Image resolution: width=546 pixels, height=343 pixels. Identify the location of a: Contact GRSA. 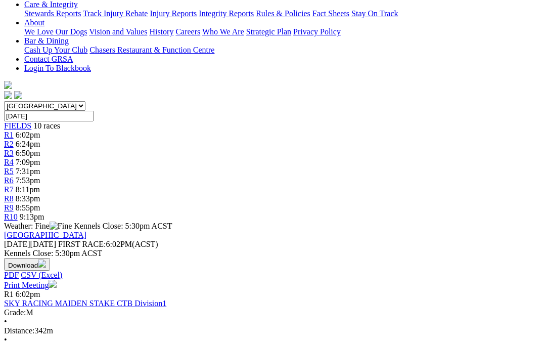
(49, 59).